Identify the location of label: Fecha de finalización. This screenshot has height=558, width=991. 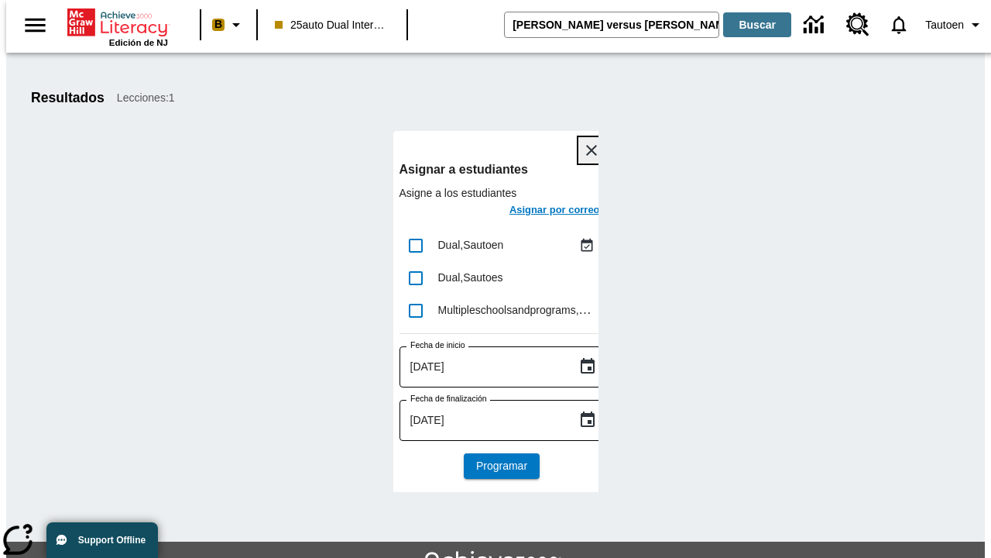
(448, 398).